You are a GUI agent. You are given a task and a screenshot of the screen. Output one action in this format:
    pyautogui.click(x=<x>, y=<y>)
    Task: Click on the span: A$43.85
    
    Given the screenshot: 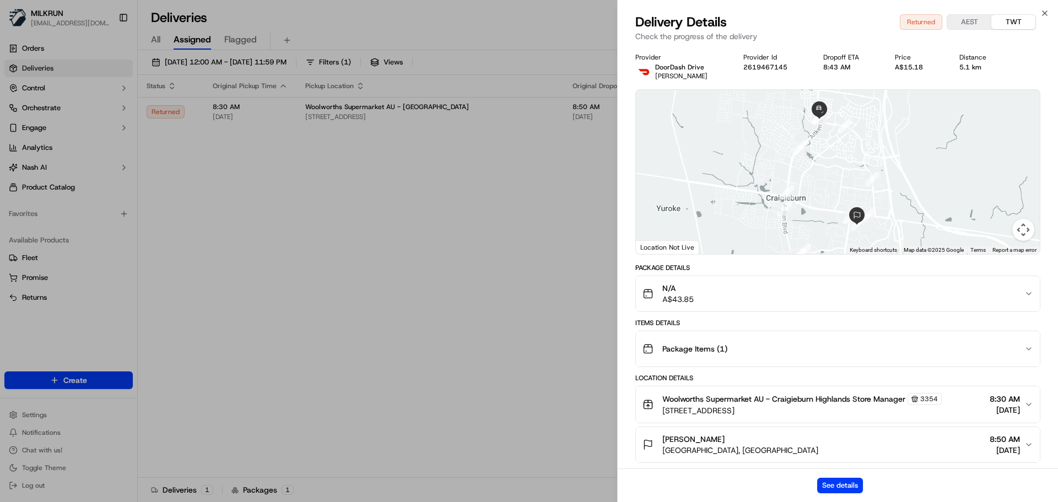 What is the action you would take?
    pyautogui.click(x=678, y=299)
    